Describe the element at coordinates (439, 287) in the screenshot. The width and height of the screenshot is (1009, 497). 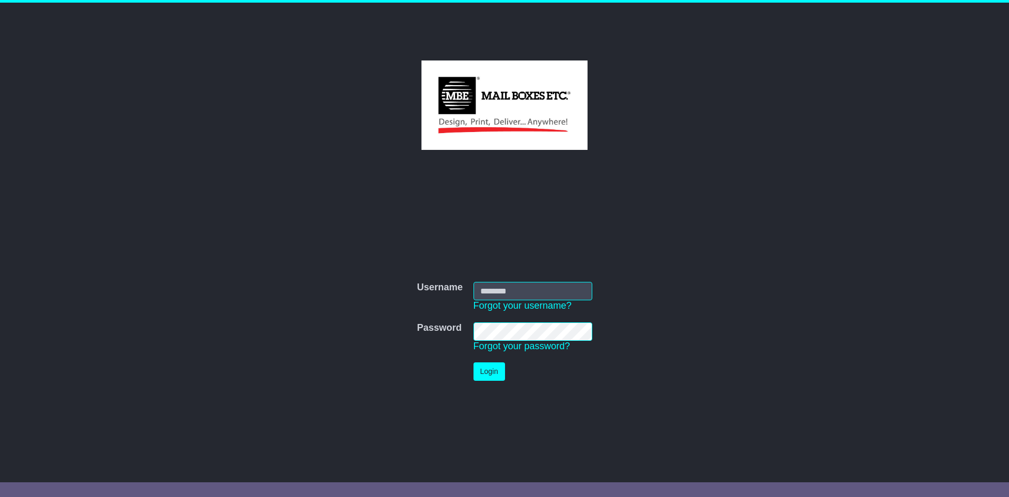
I see `label: Username` at that location.